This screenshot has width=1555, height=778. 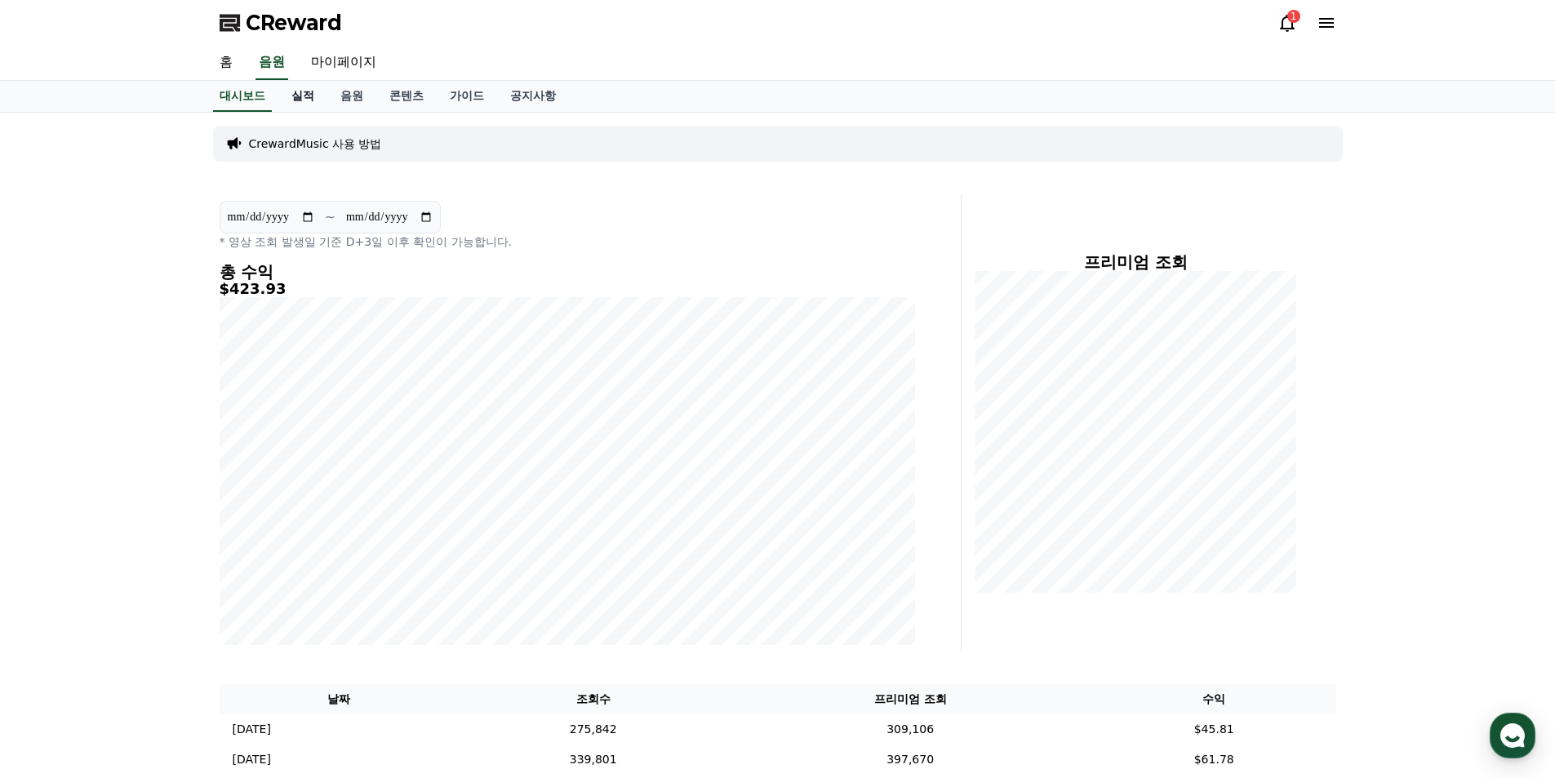 What do you see at coordinates (910, 729) in the screenshot?
I see `td: 309,106` at bounding box center [910, 729].